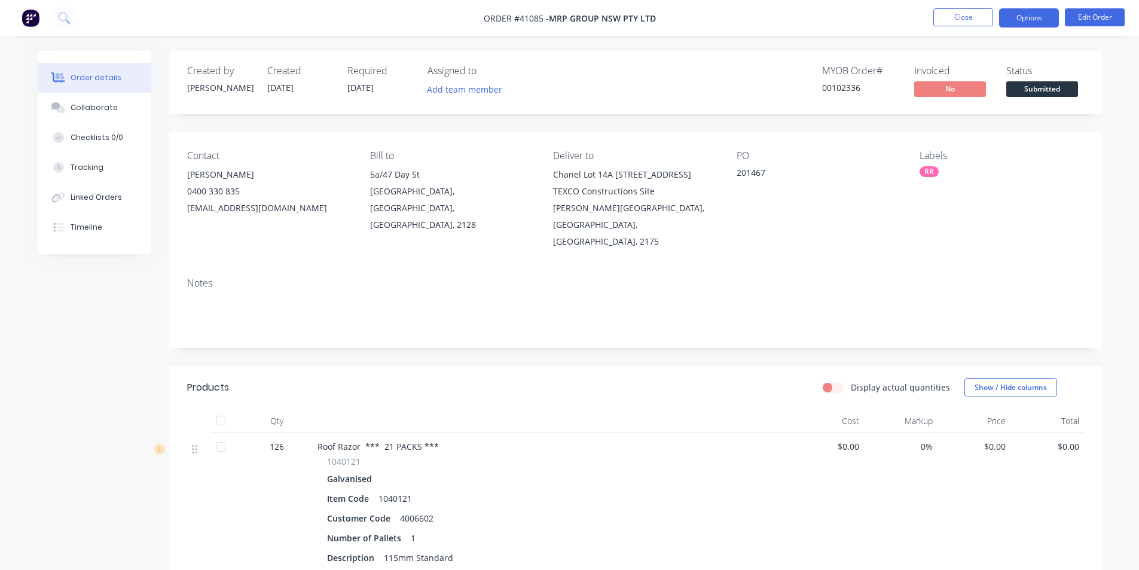 The width and height of the screenshot is (1139, 570). What do you see at coordinates (452, 175) in the screenshot?
I see `div: 5a/47 Day St` at bounding box center [452, 175].